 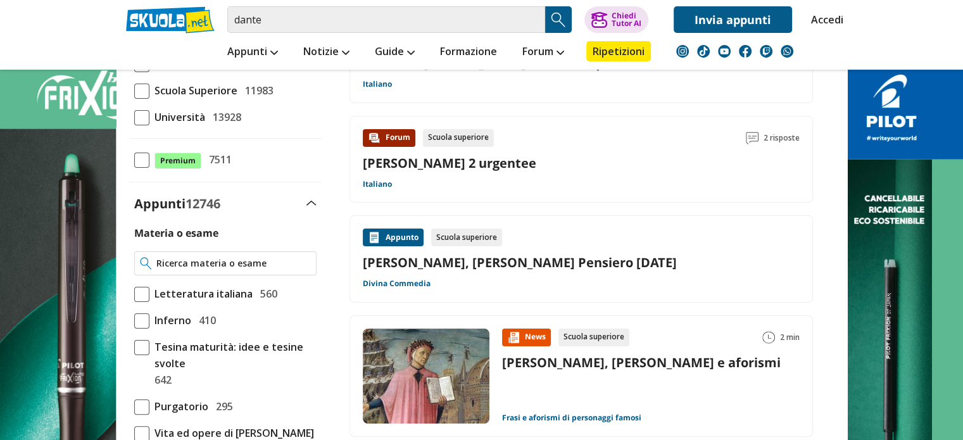 What do you see at coordinates (724, 51) in the screenshot?
I see `img: youtube` at bounding box center [724, 51].